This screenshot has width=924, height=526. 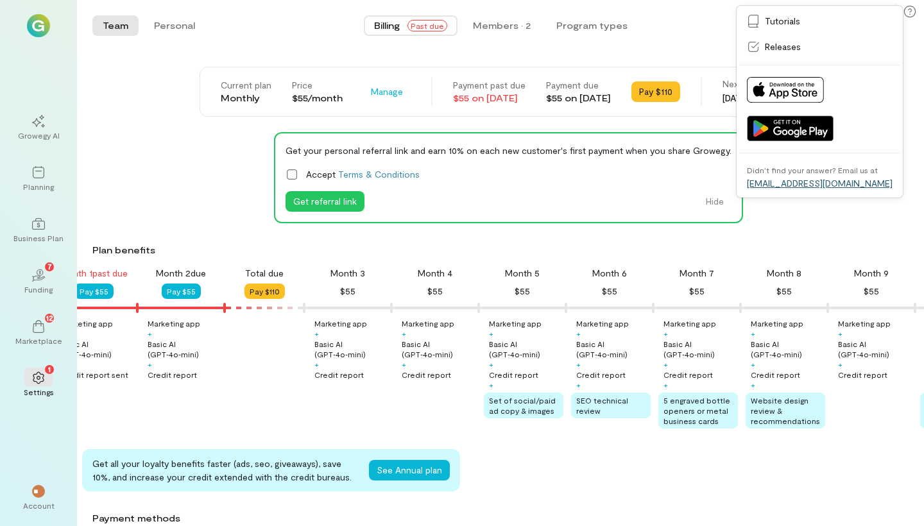 What do you see at coordinates (38, 282) in the screenshot?
I see `a: Funding` at bounding box center [38, 282].